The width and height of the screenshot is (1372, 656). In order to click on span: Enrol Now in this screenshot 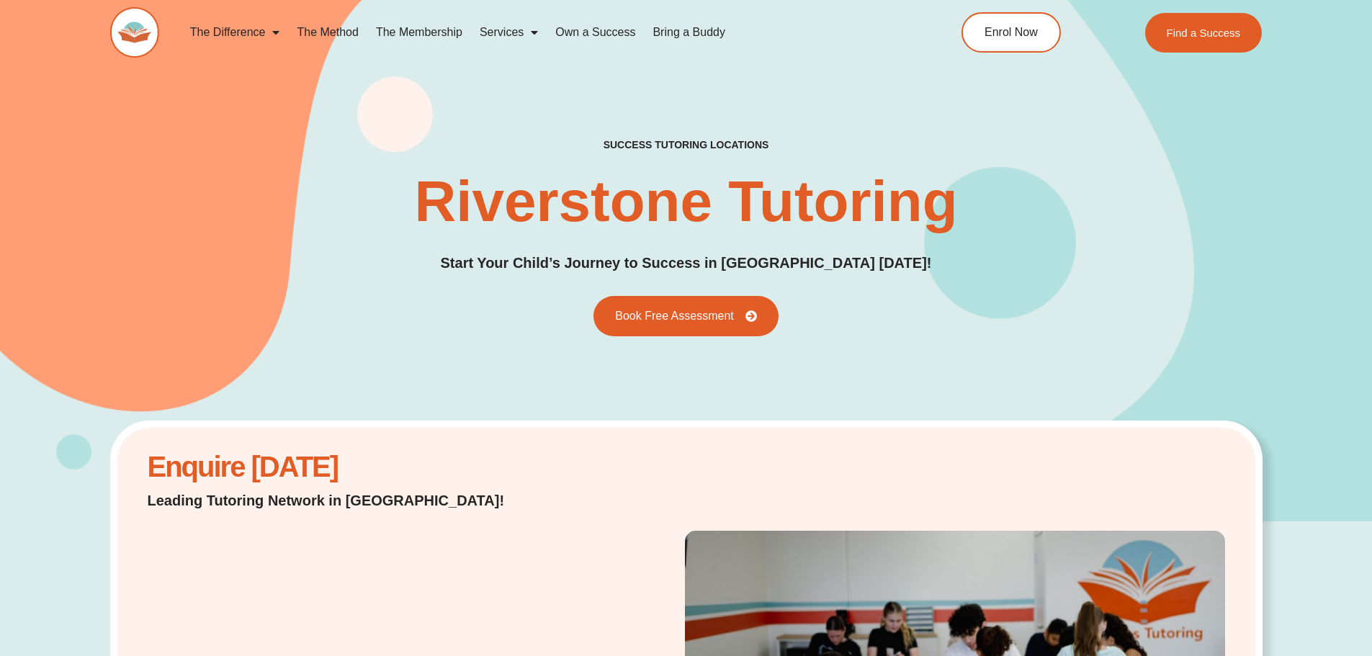, I will do `click(1011, 32)`.